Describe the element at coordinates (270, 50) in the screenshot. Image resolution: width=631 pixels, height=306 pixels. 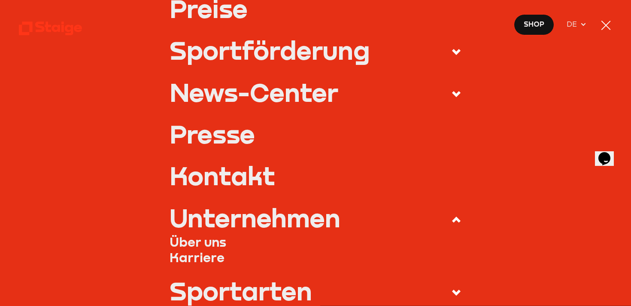
I see `div: Sportförderung` at that location.